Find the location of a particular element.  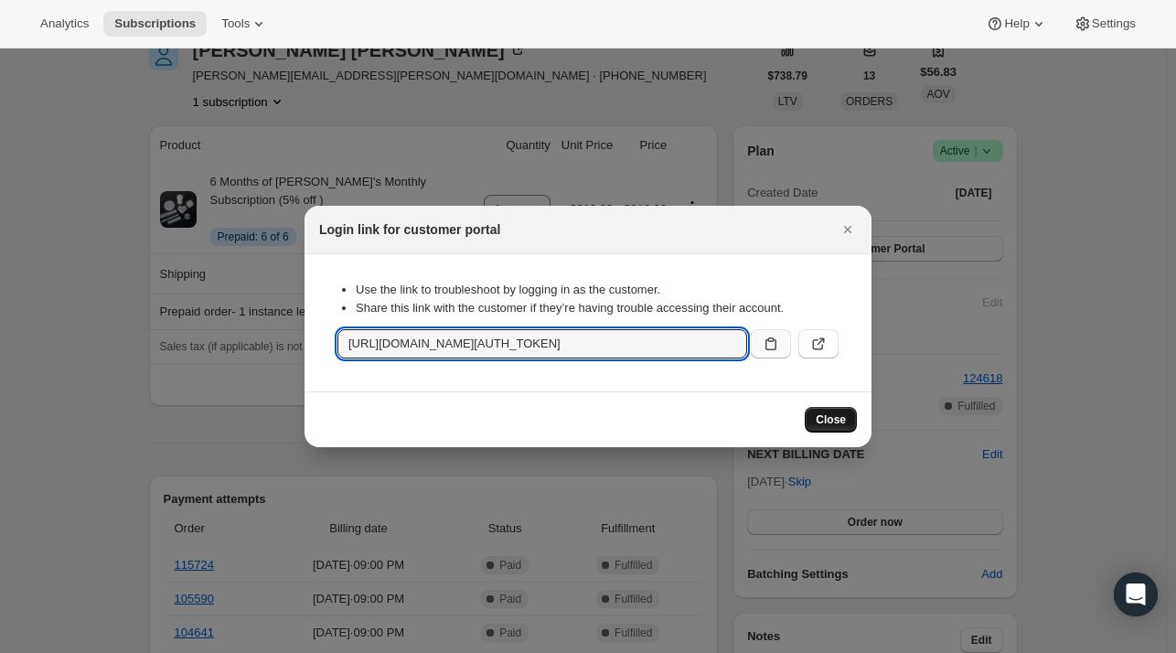

button: Tools is located at coordinates (244, 24).